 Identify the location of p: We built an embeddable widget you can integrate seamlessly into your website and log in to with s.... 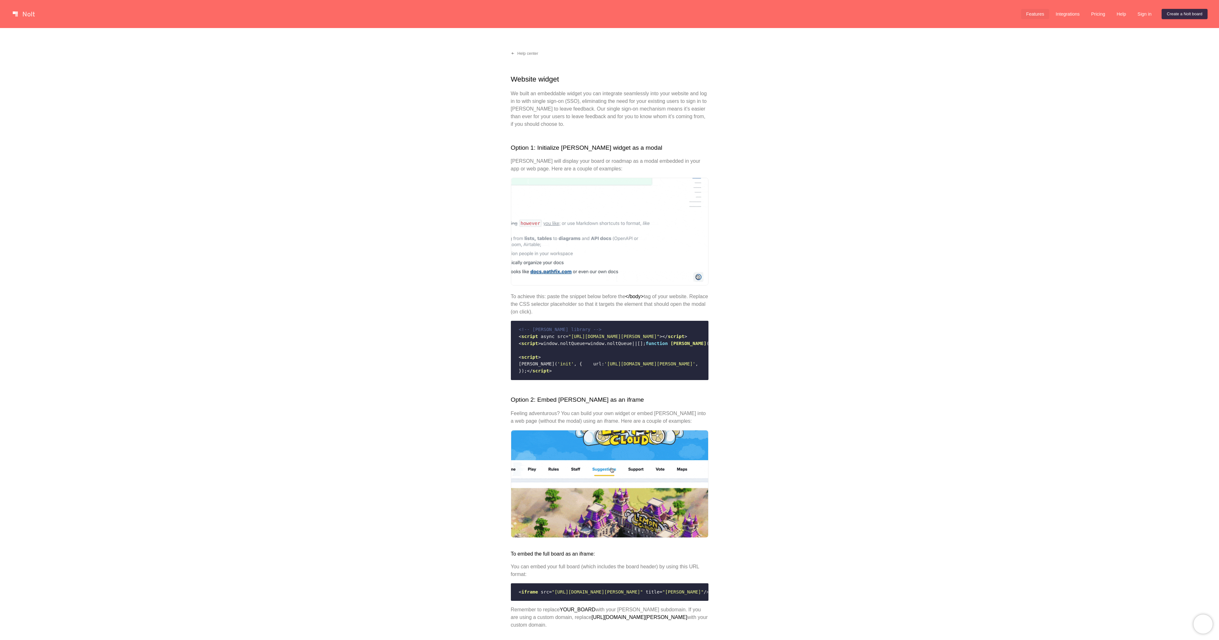
(609, 109).